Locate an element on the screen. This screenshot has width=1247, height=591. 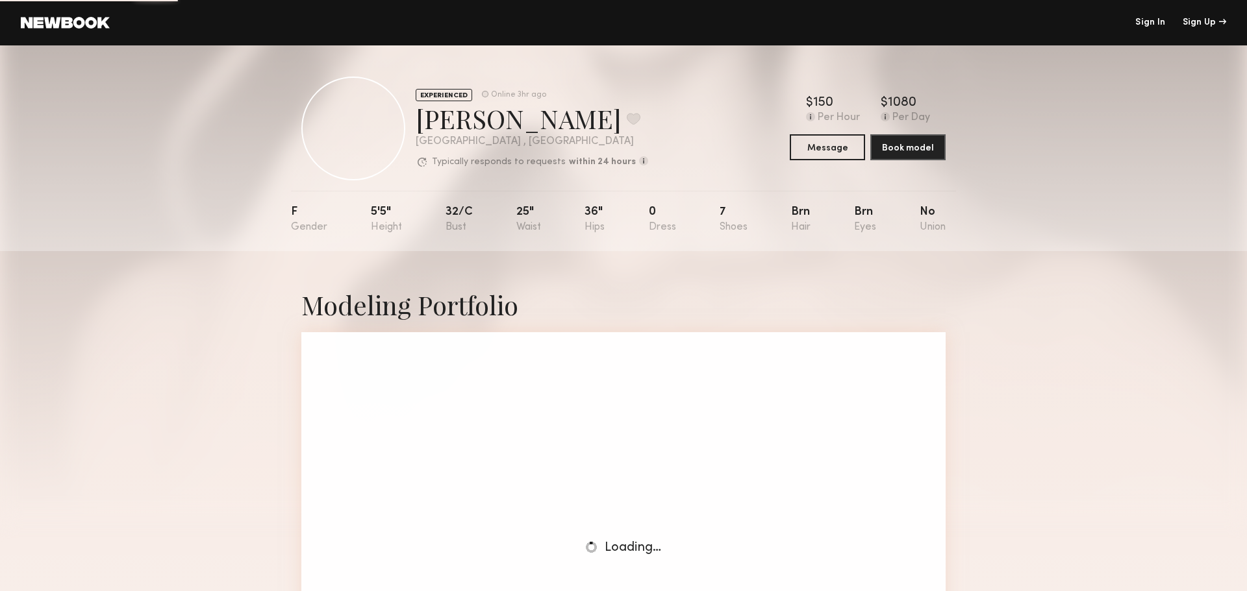
div: F is located at coordinates (309, 219).